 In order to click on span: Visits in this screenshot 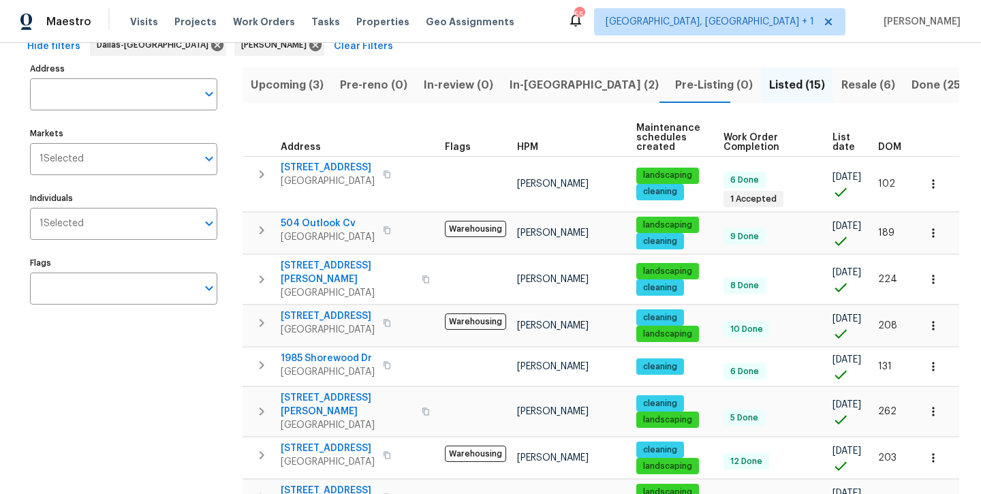, I will do `click(144, 22)`.